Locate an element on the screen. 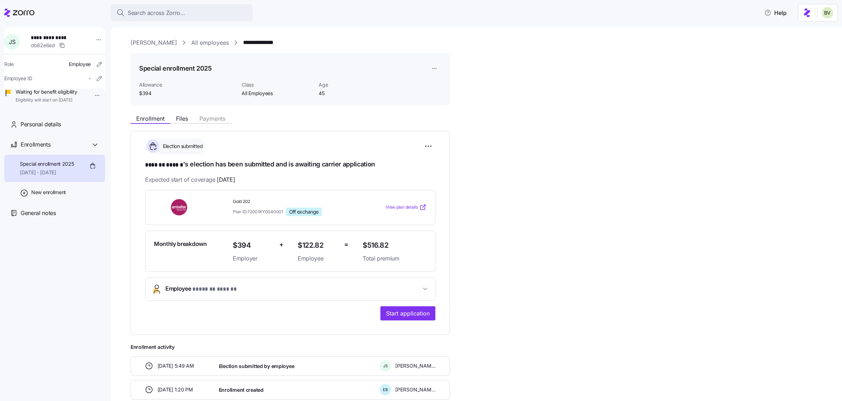  span: $122.82 is located at coordinates (318, 245).